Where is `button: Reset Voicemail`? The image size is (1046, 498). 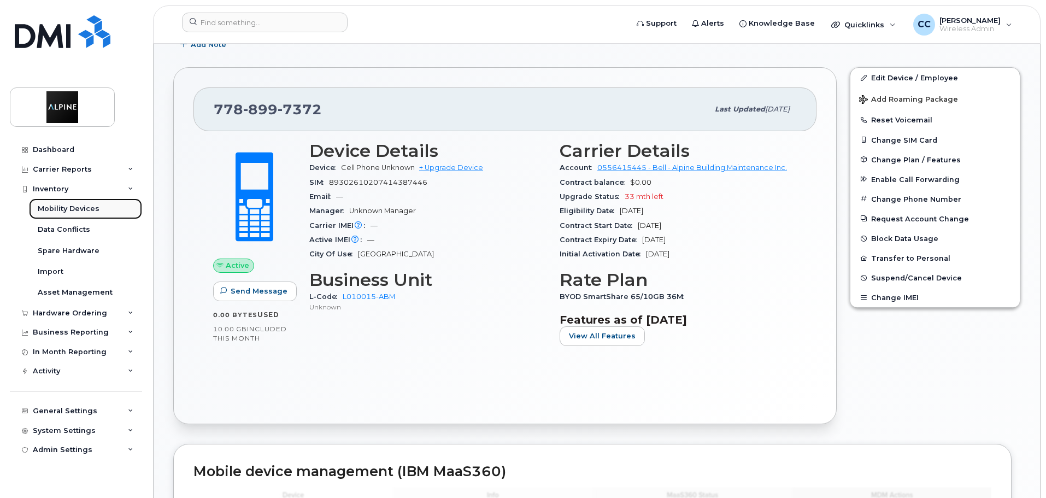 button: Reset Voicemail is located at coordinates (935, 120).